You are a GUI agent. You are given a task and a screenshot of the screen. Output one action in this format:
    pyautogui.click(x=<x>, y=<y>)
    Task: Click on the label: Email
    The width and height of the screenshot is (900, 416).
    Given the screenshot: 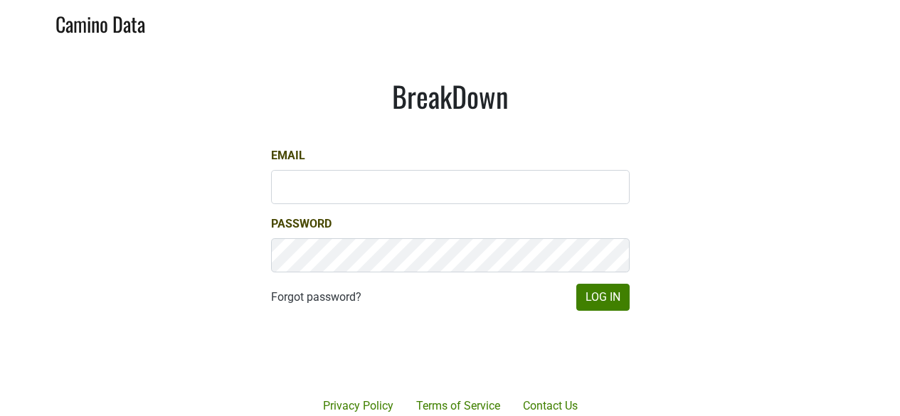 What is the action you would take?
    pyautogui.click(x=288, y=156)
    